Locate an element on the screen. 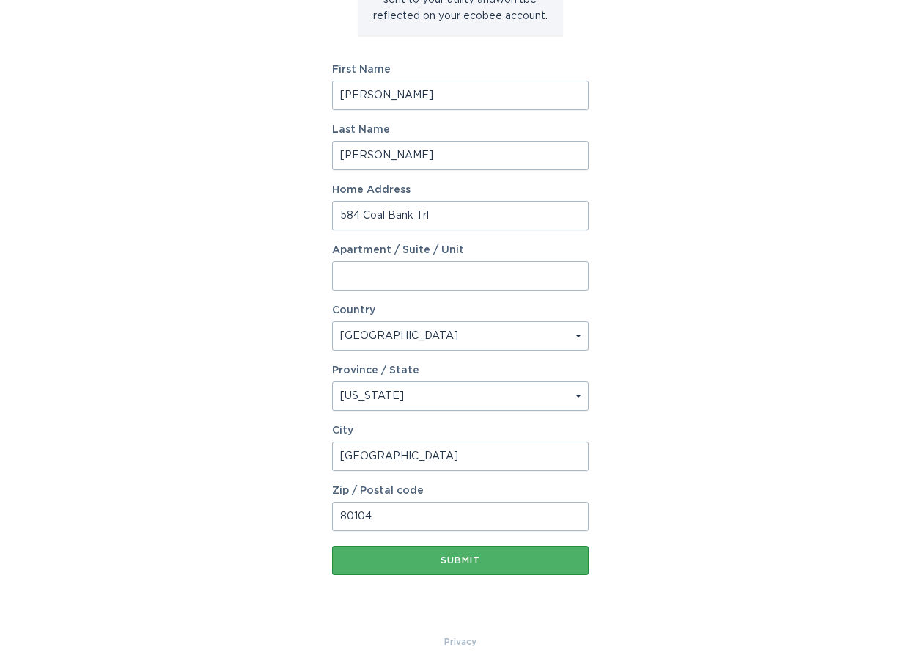  button: Submit is located at coordinates (460, 560).